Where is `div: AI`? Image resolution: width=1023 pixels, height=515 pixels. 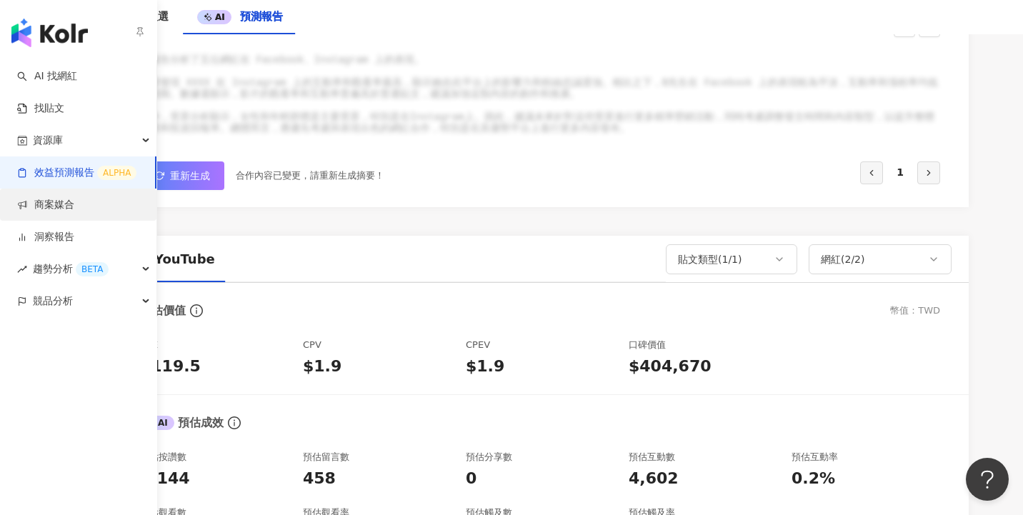
div: AI is located at coordinates (214, 17).